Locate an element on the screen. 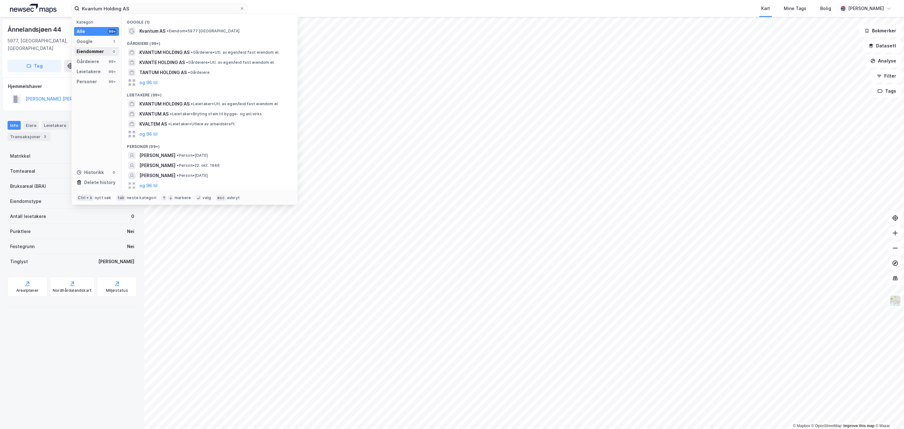 The width and height of the screenshot is (904, 429). a: Mapbox is located at coordinates (801, 425).